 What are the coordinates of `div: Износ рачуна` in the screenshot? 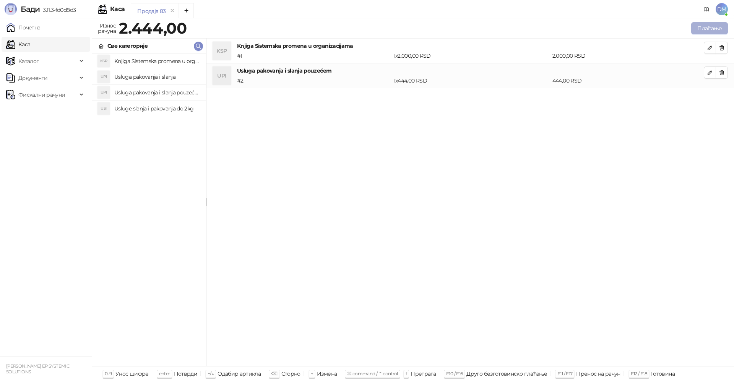 It's located at (107, 28).